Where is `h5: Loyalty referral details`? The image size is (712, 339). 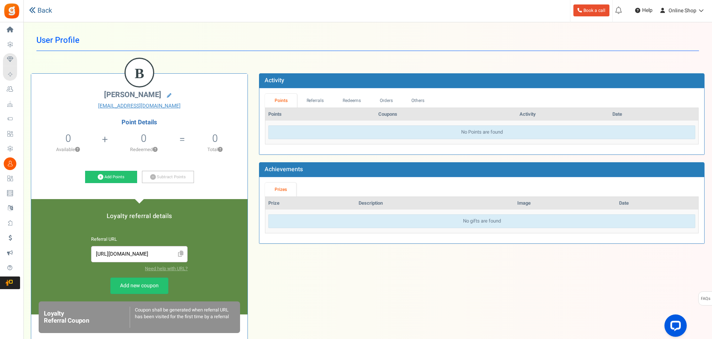
h5: Loyalty referral details is located at coordinates (139, 216).